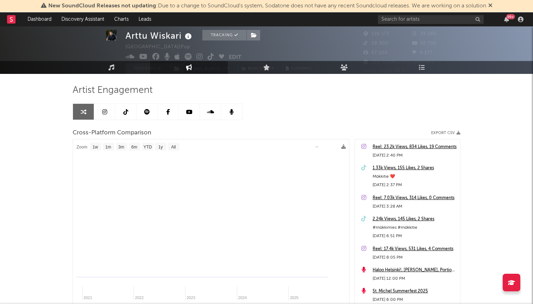 The image size is (533, 304). I want to click on button: Export CSV, so click(445, 133).